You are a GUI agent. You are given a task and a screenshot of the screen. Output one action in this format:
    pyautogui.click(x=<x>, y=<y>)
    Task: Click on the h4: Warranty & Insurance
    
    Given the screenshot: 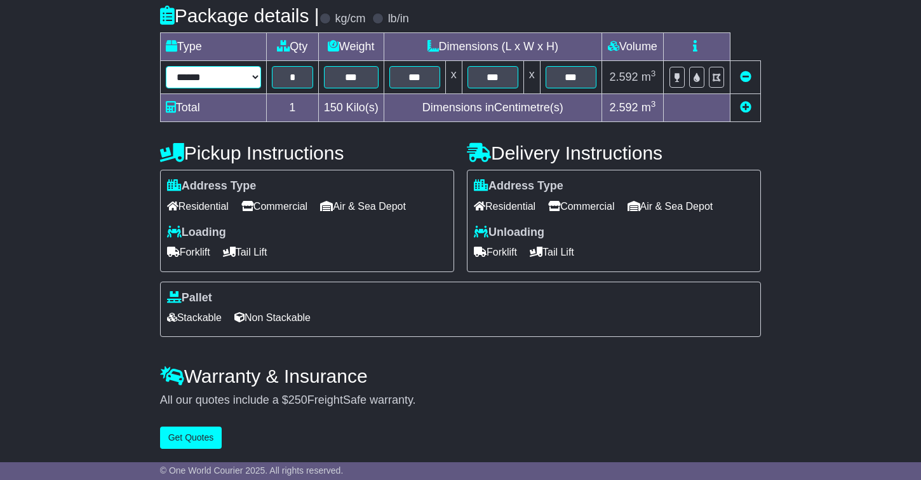 What is the action you would take?
    pyautogui.click(x=461, y=376)
    